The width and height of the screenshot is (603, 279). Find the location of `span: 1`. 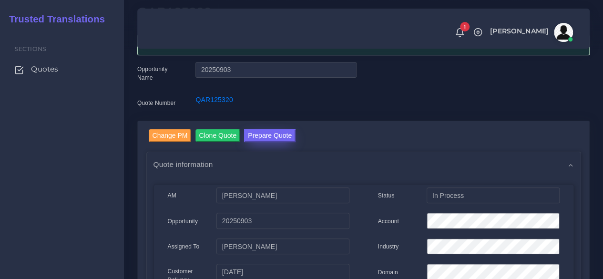

span: 1 is located at coordinates (465, 27).